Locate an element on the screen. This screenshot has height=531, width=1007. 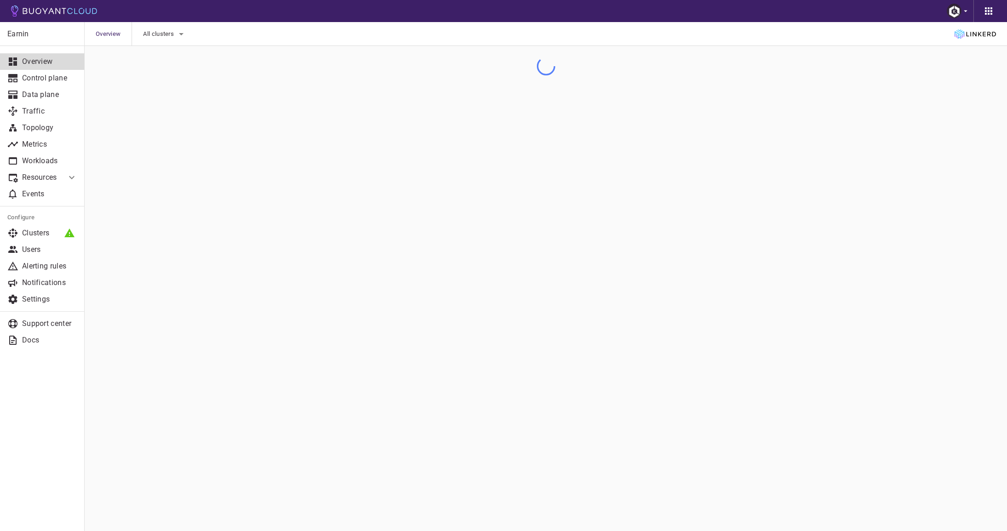
span: Overview is located at coordinates (114, 34).